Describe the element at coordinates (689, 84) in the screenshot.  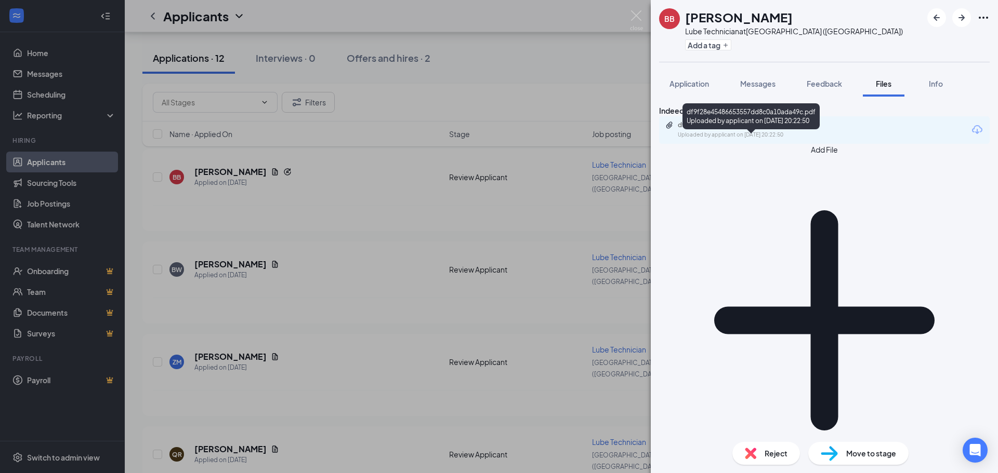
I see `span: Application` at that location.